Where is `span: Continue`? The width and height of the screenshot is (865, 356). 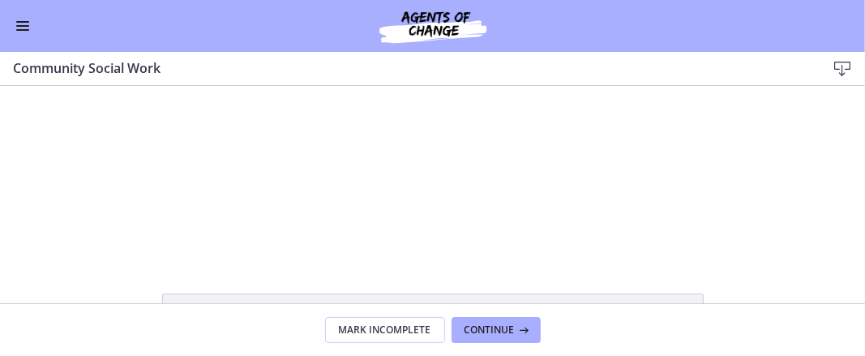 span: Continue is located at coordinates (489, 330).